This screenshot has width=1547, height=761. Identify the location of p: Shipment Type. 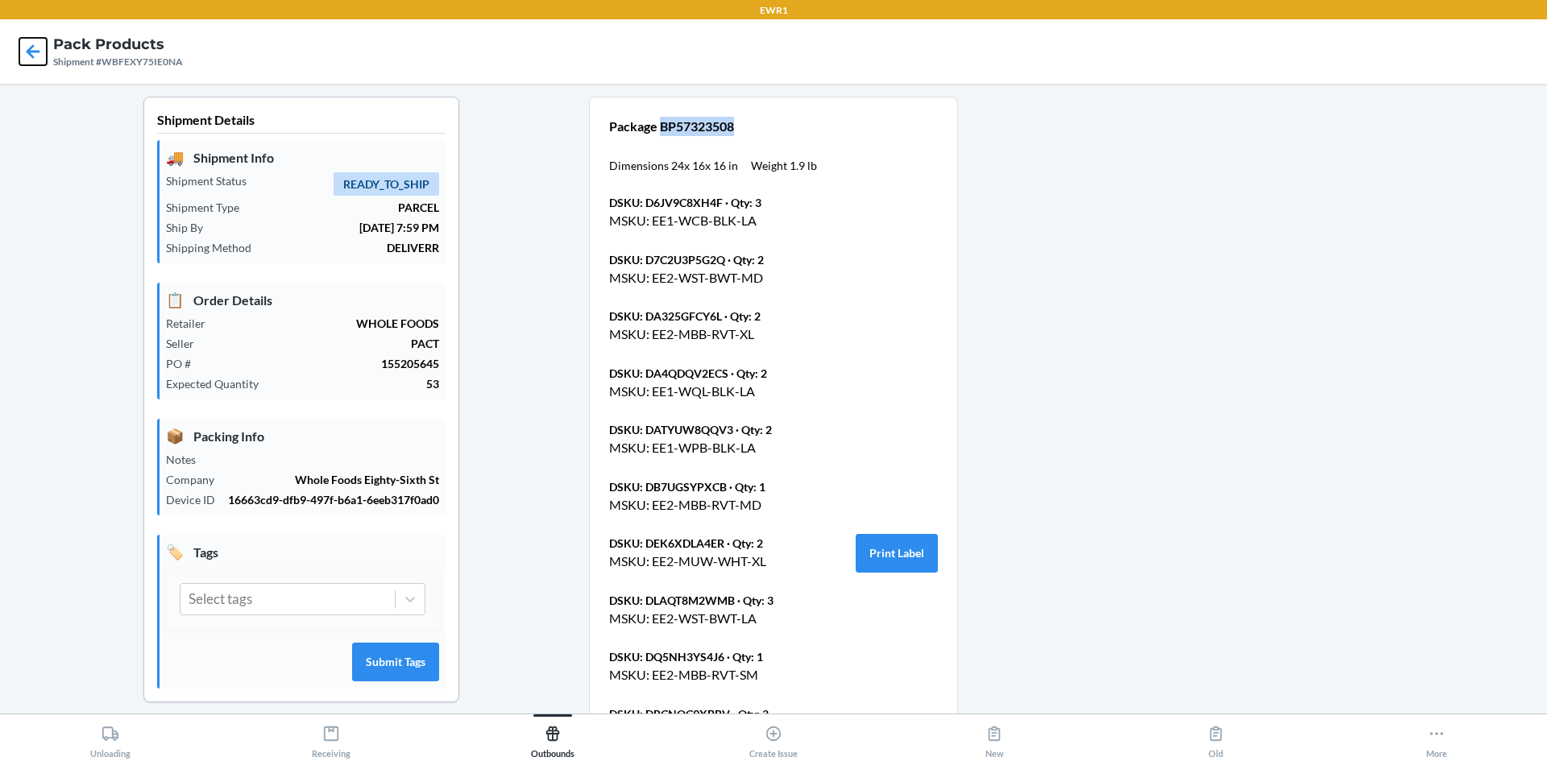
(209, 207).